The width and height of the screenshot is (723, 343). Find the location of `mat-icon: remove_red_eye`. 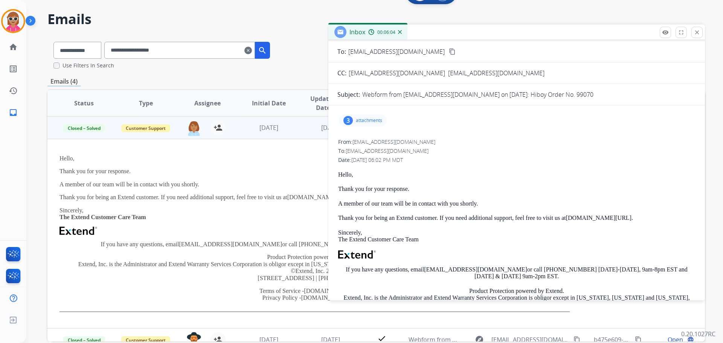

mat-icon: remove_red_eye is located at coordinates (665, 32).